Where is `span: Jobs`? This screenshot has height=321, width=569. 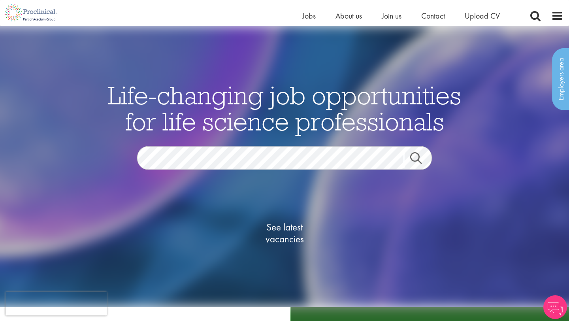
span: Jobs is located at coordinates (309, 16).